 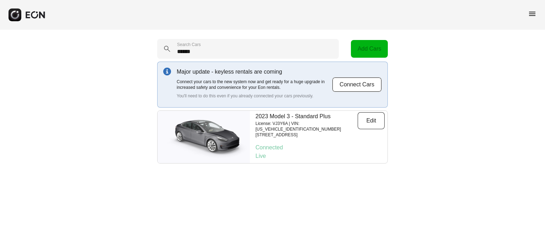 What do you see at coordinates (532, 14) in the screenshot?
I see `span: menu` at bounding box center [532, 14].